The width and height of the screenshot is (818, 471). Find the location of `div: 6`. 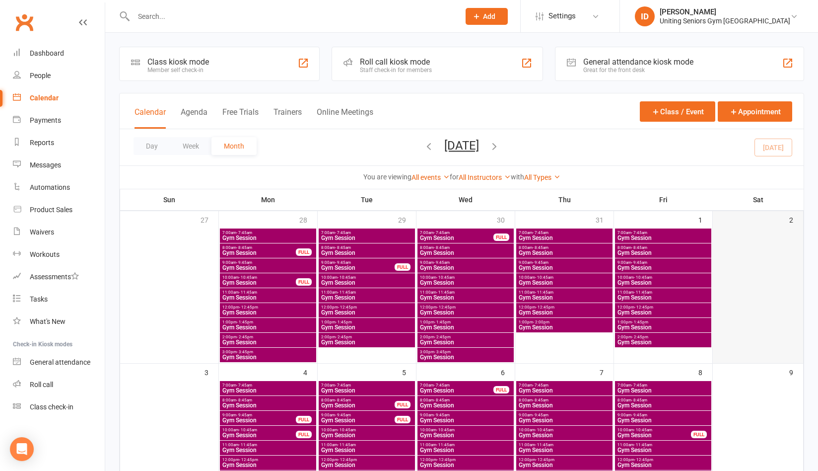

div: 6 is located at coordinates (508, 371).